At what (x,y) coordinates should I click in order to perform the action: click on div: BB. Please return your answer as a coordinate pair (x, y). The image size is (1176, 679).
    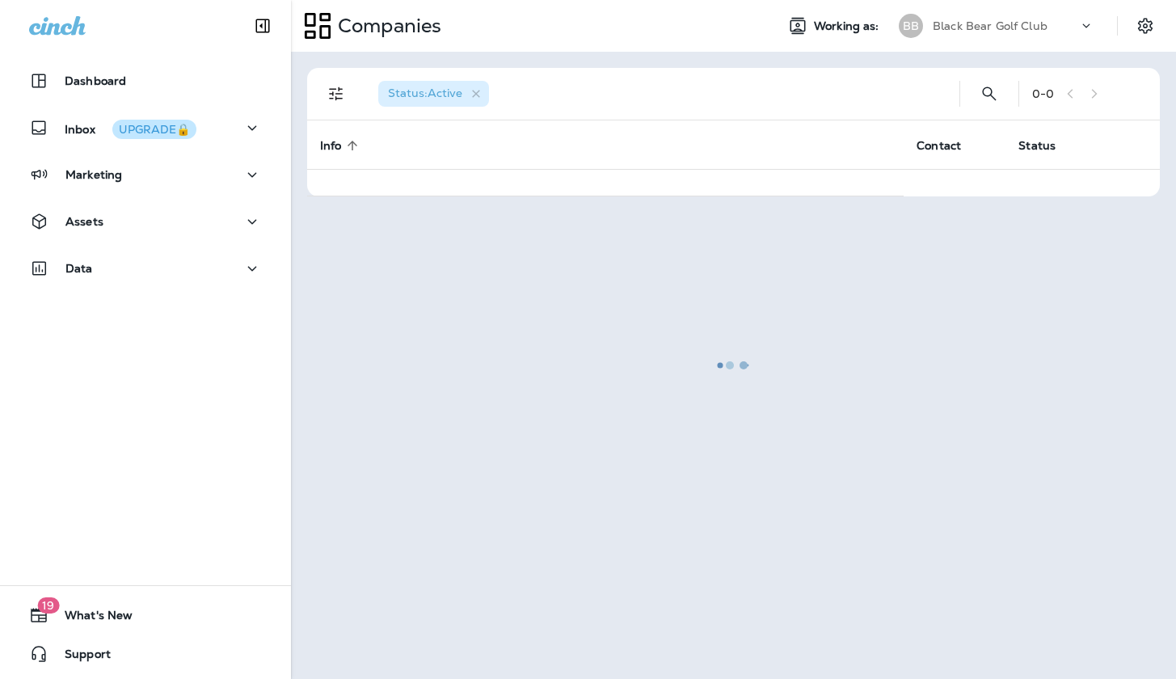
    Looking at the image, I should click on (911, 26).